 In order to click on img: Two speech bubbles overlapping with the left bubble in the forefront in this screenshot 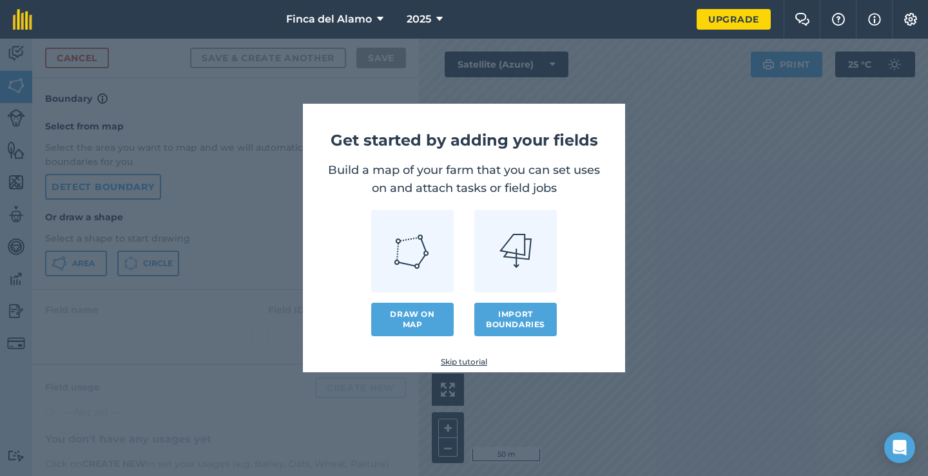, I will do `click(802, 19)`.